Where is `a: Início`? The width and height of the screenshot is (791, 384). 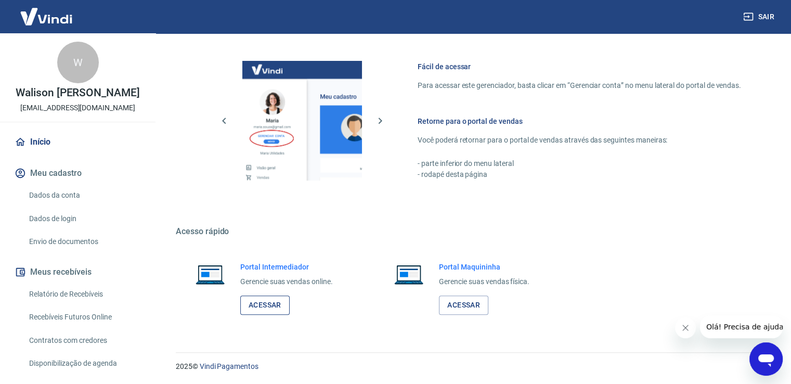
a: Início is located at coordinates (78, 142).